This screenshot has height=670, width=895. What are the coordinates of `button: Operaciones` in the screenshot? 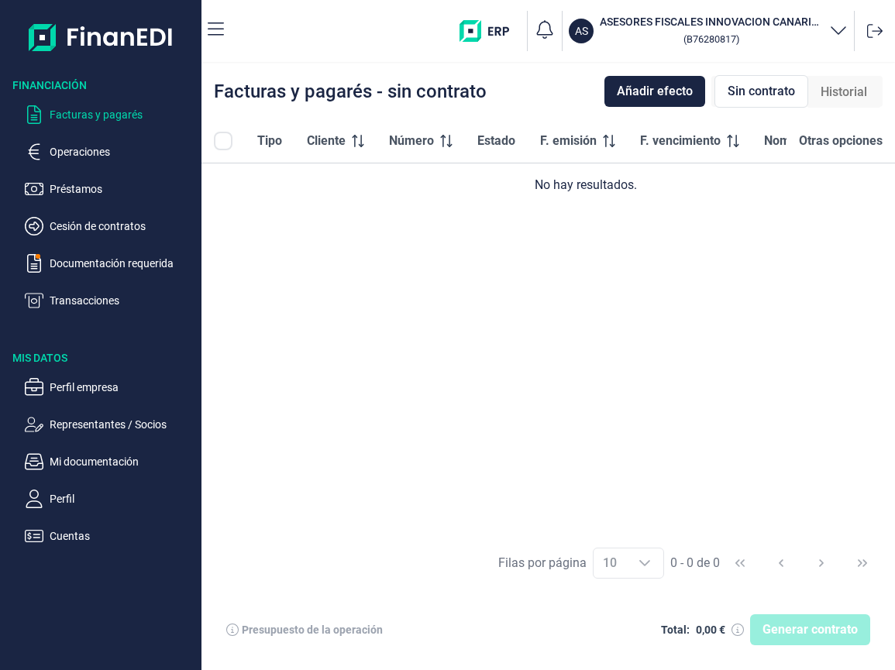 It's located at (110, 152).